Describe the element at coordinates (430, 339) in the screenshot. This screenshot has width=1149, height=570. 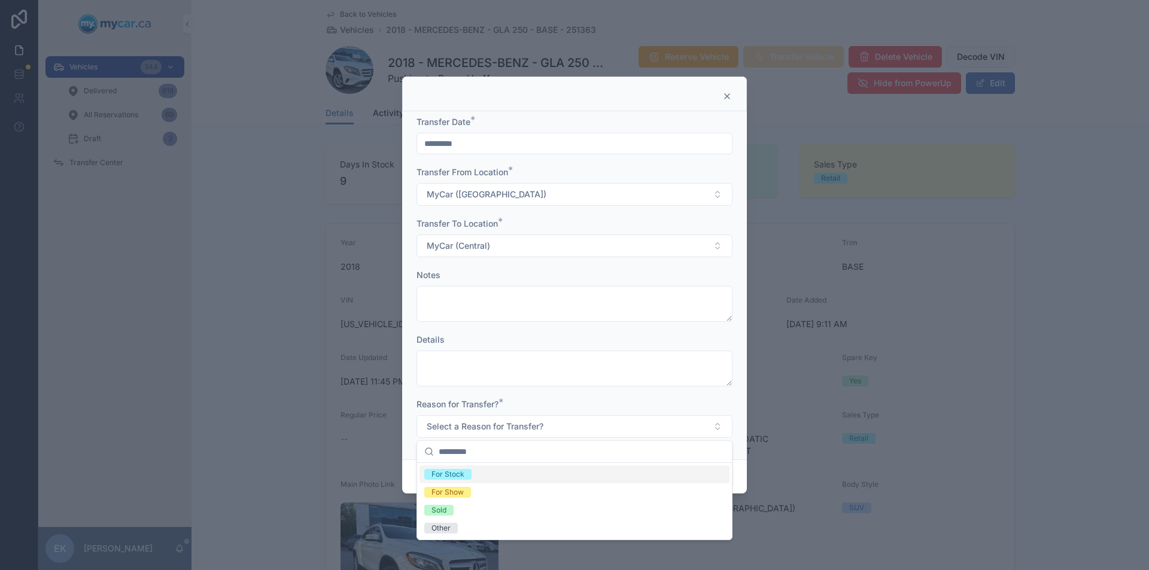
I see `span: Details` at that location.